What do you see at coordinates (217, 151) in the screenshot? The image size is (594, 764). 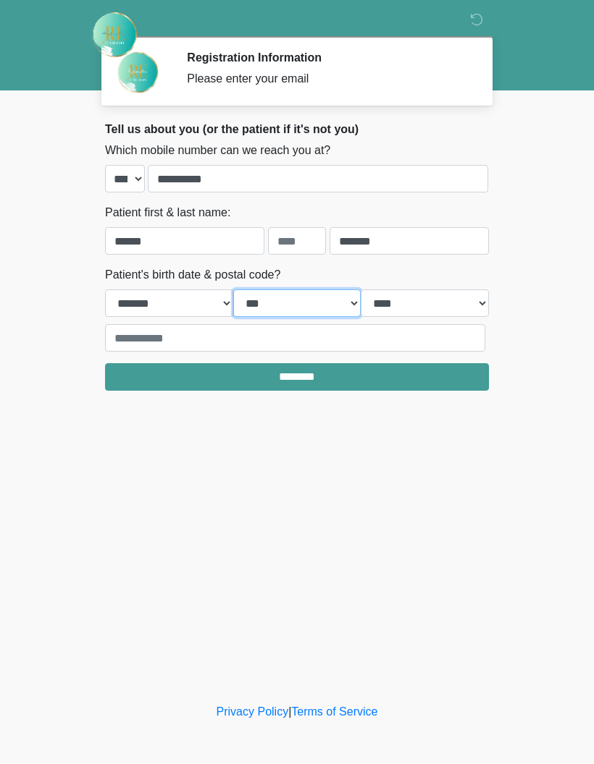 I see `label: Which mobile number can we reach you at?` at bounding box center [217, 151].